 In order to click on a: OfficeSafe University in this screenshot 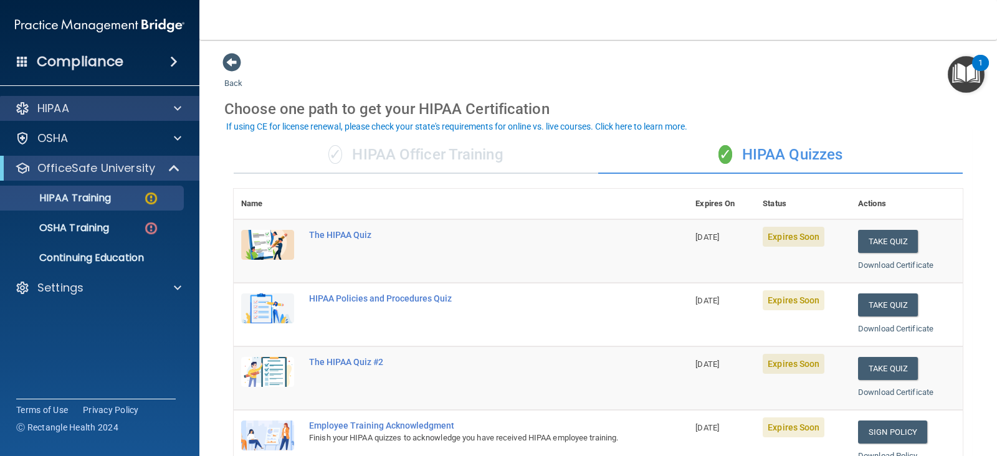, I will do `click(98, 168)`.